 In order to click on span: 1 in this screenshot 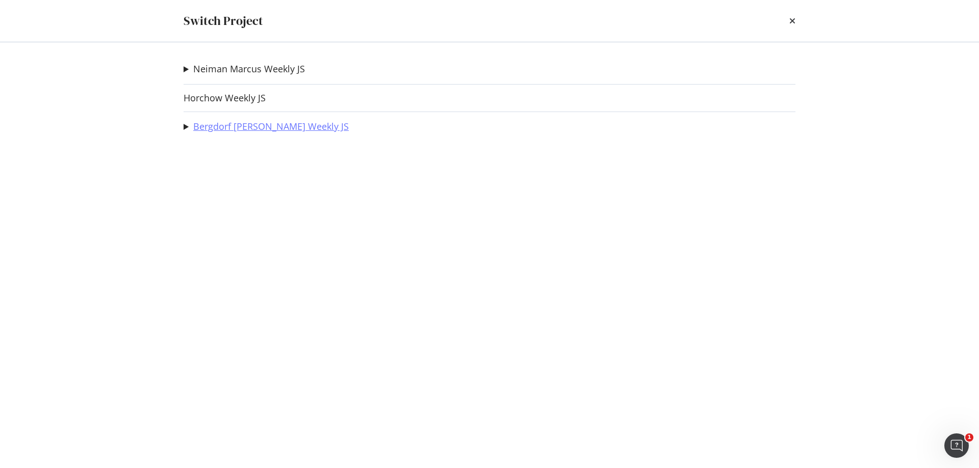, I will do `click(969, 438)`.